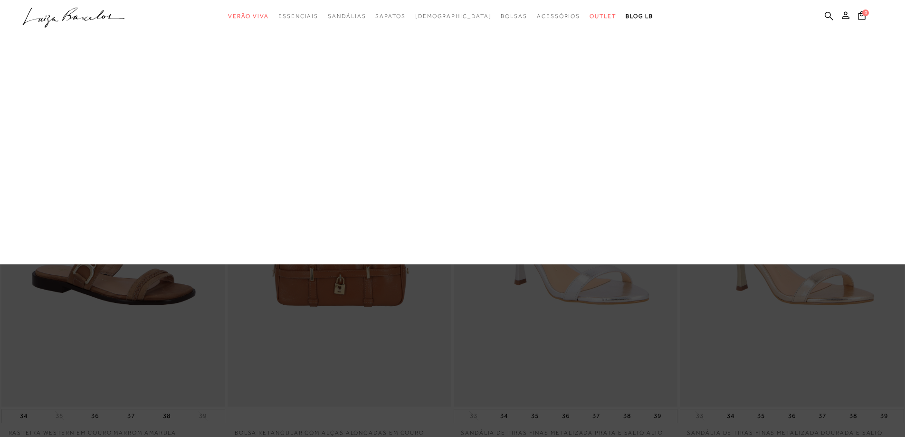  What do you see at coordinates (298, 16) in the screenshot?
I see `span: Essenciais` at bounding box center [298, 16].